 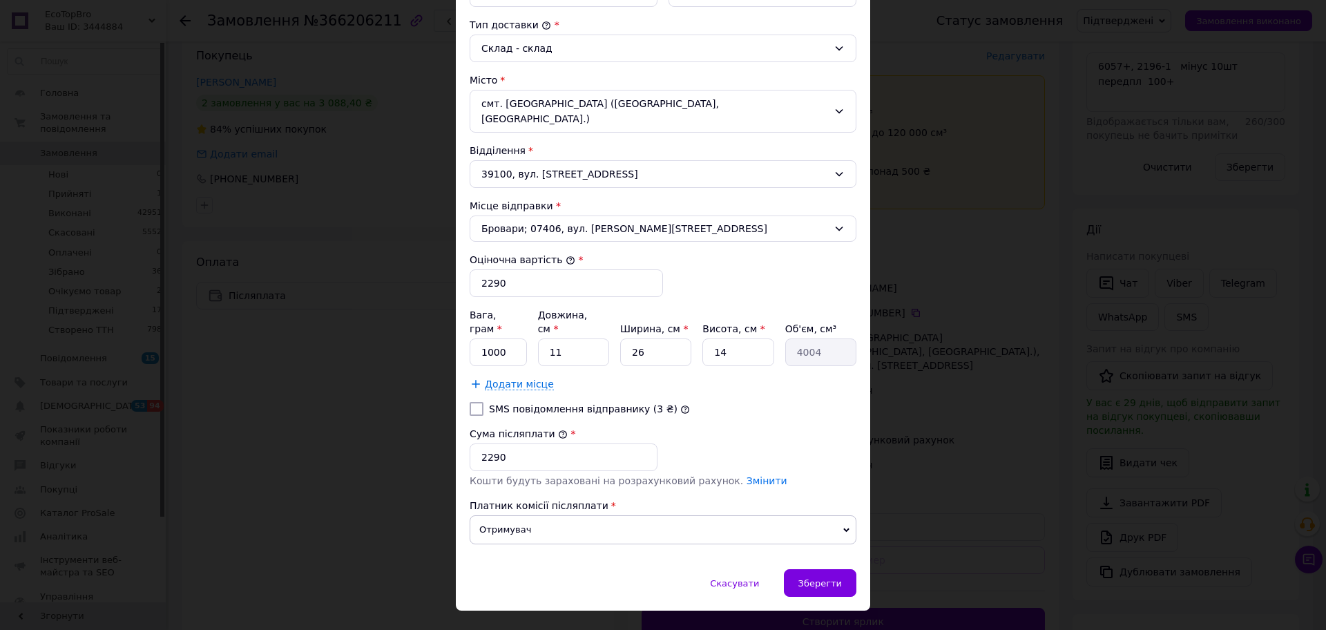 I want to click on span: Зберегти, so click(x=820, y=583).